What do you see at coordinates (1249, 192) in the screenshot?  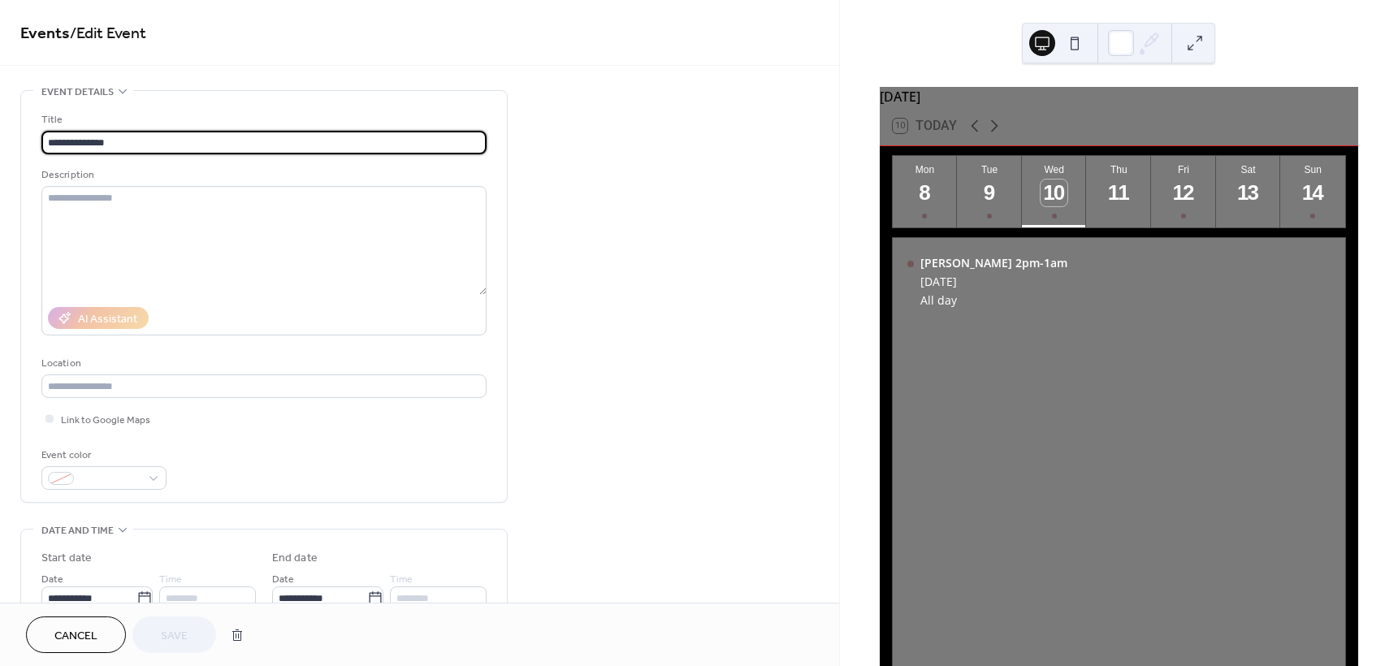 I see `button: Sat13` at bounding box center [1249, 192].